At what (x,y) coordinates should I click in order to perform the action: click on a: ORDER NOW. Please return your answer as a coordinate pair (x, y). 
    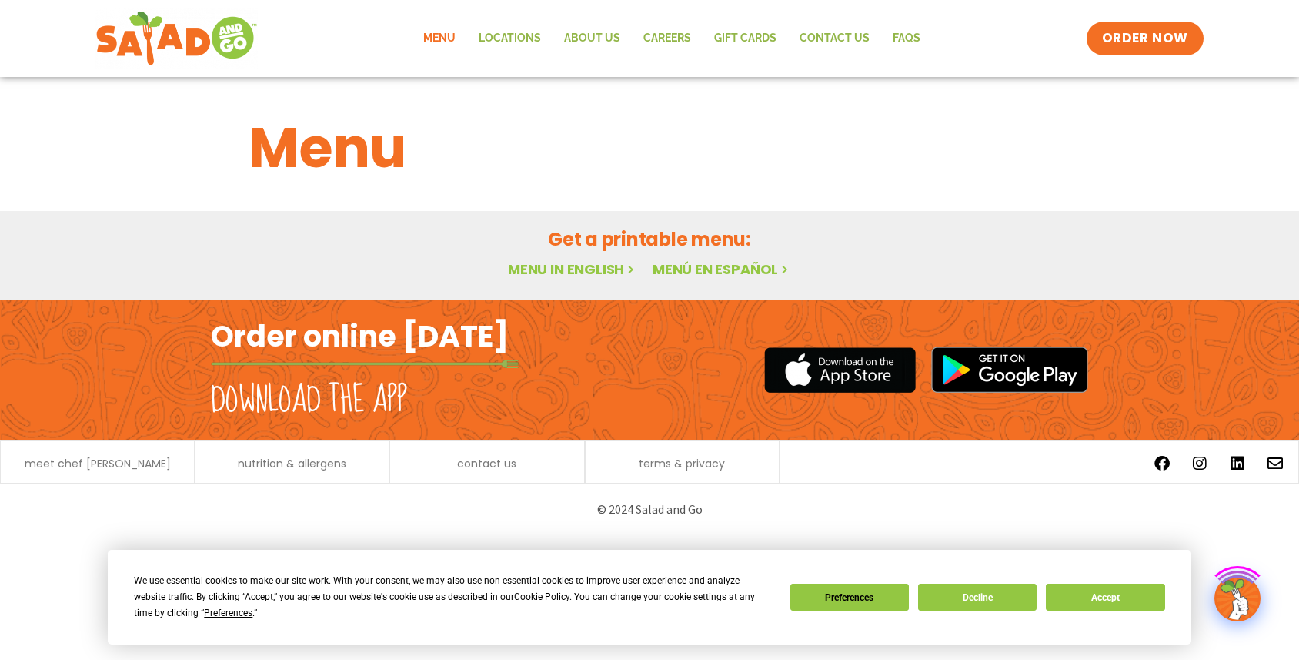
    Looking at the image, I should click on (1146, 38).